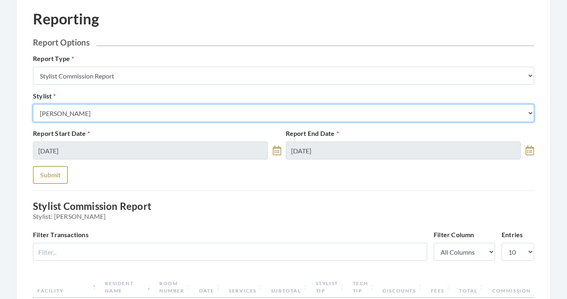 This screenshot has height=299, width=567. I want to click on label: Report End Date, so click(312, 133).